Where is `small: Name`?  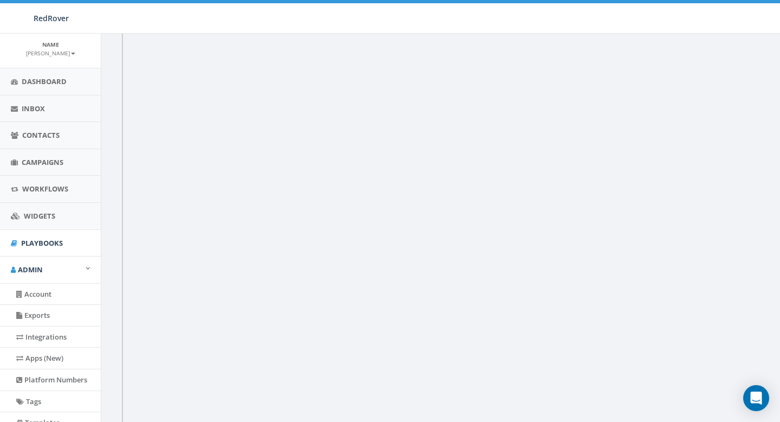 small: Name is located at coordinates (50, 44).